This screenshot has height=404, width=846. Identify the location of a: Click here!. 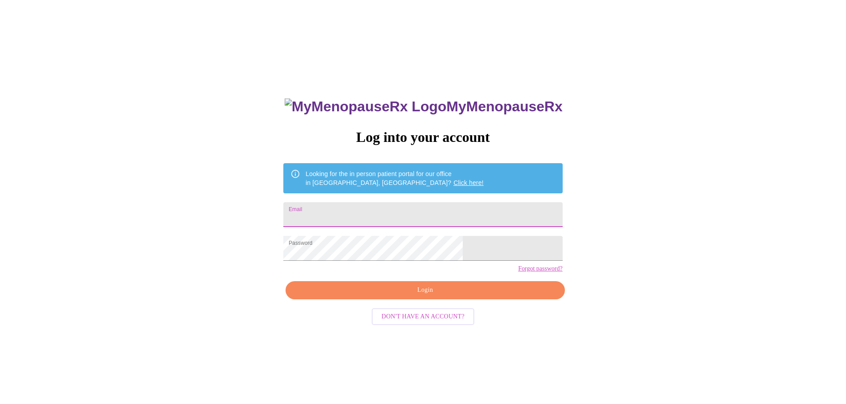
(468, 183).